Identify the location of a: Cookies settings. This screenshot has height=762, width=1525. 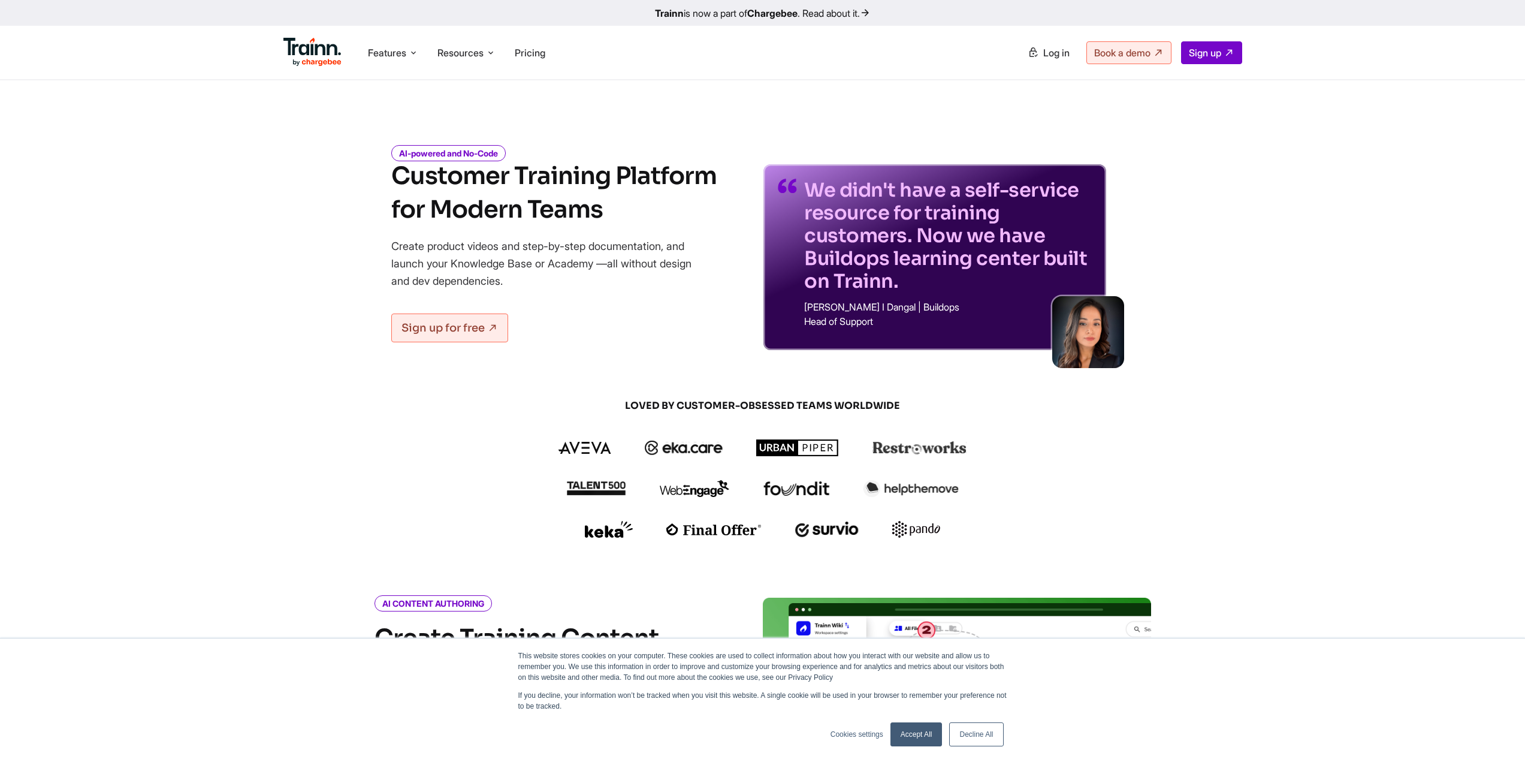
(857, 734).